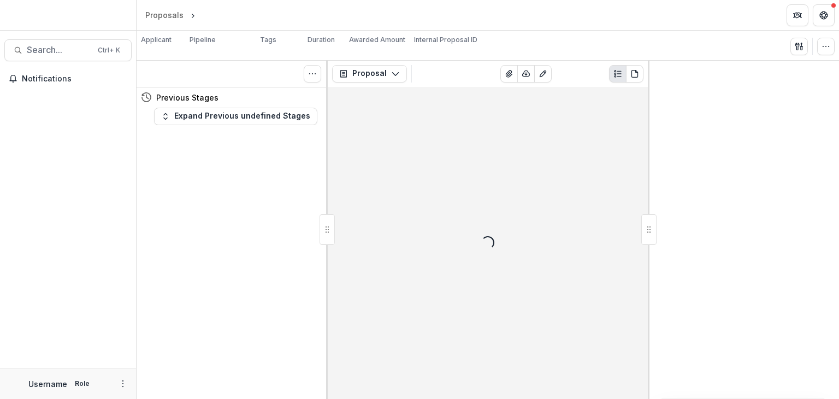 This screenshot has height=399, width=839. Describe the element at coordinates (109, 50) in the screenshot. I see `div: Ctrl + K` at that location.